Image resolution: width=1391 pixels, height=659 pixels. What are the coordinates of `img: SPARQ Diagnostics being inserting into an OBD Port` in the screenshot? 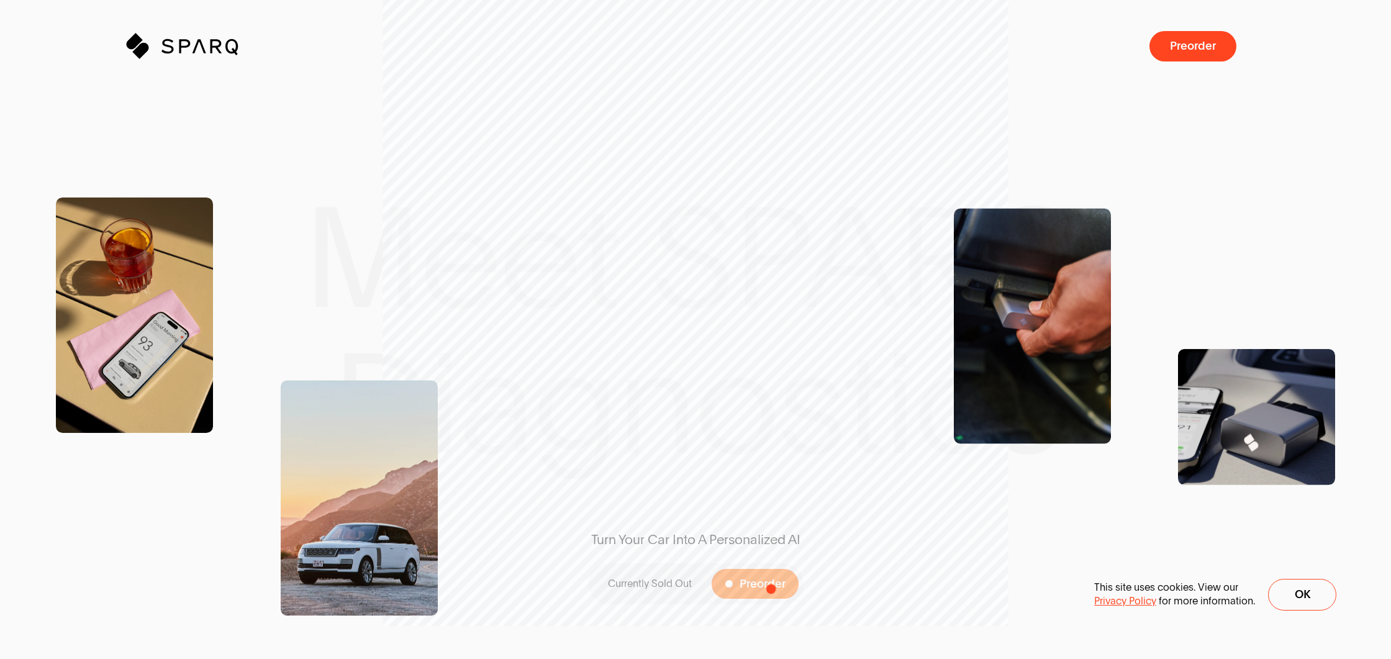 It's located at (1032, 325).